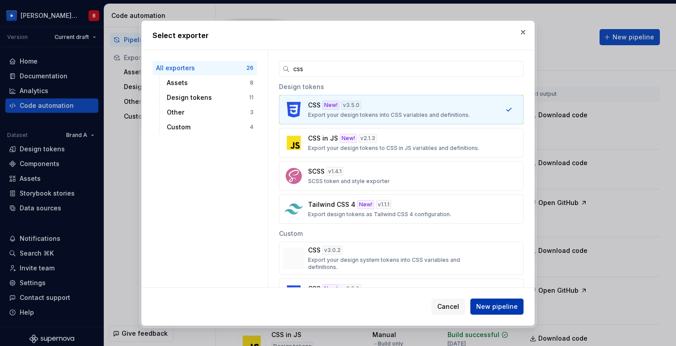  I want to click on p: Export design tokens as Tailwind CSS 4 configuration., so click(379, 214).